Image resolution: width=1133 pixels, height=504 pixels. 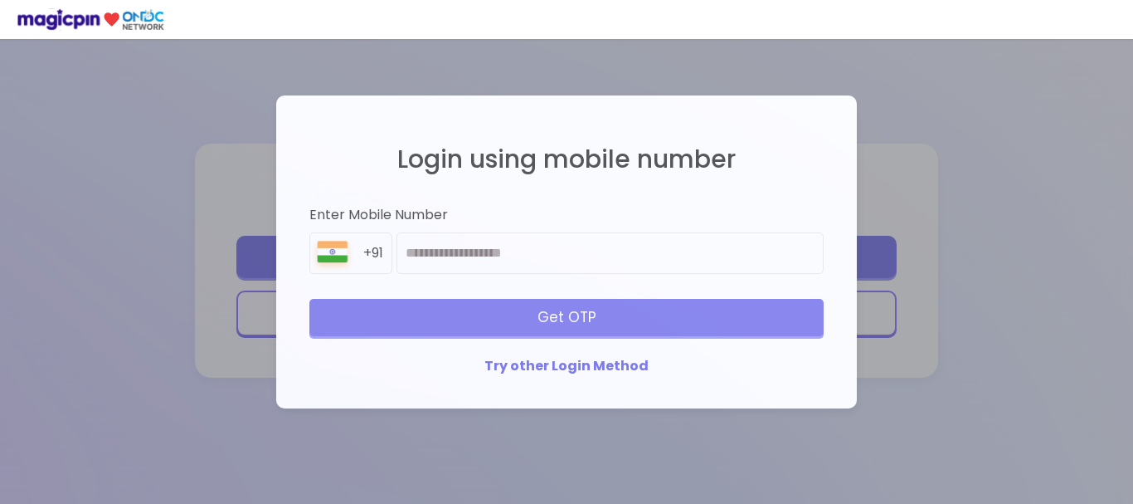 What do you see at coordinates (567, 215) in the screenshot?
I see `div: Enter Mobile Number` at bounding box center [567, 215].